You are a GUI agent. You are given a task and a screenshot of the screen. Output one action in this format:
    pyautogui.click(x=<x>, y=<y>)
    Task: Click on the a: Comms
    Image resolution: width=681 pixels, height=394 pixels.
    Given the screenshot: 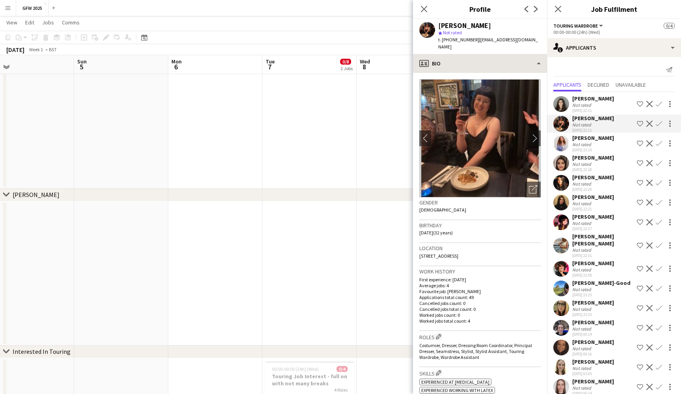 What is the action you would take?
    pyautogui.click(x=71, y=22)
    